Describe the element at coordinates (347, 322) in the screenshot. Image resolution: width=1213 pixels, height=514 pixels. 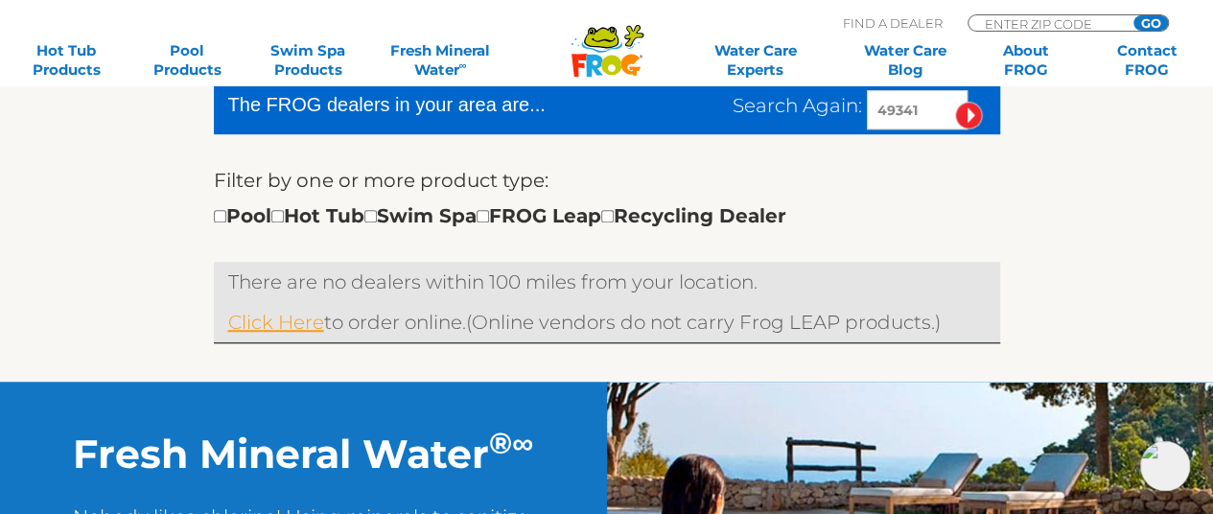
I see `span: to order online.` at that location.